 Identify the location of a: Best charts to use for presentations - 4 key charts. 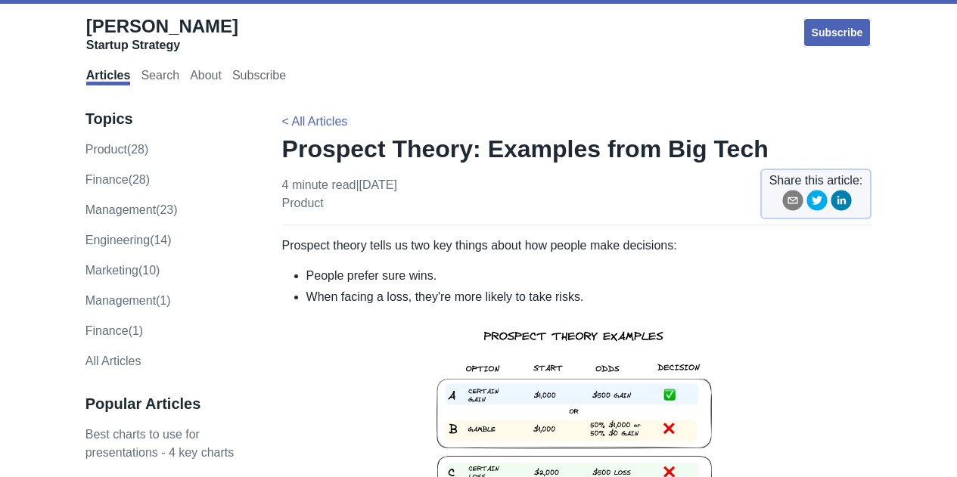
(160, 443).